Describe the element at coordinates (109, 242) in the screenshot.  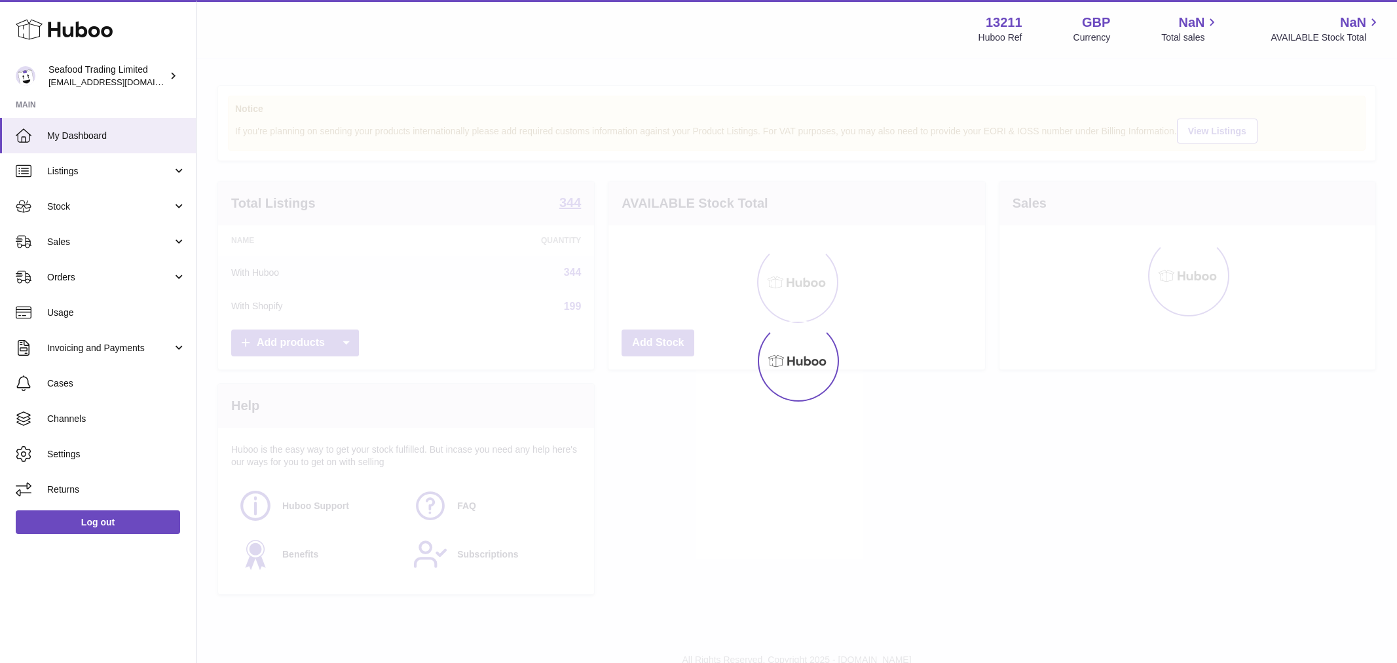
I see `span: Sales` at that location.